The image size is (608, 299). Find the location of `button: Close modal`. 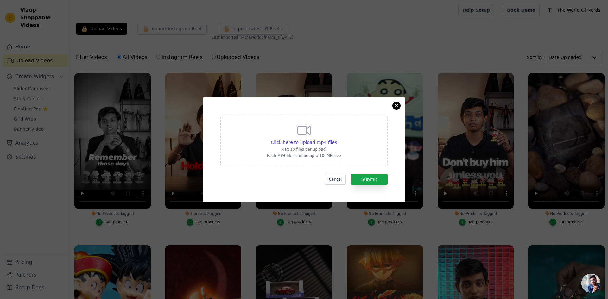

button: Close modal is located at coordinates (396, 106).